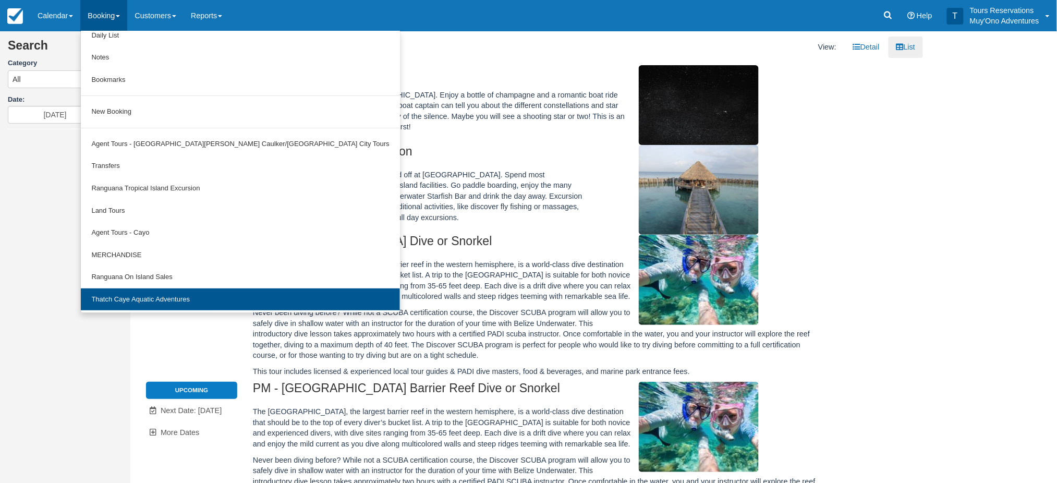 Image resolution: width=1057 pixels, height=483 pixels. I want to click on img: M308-1, so click(699, 105).